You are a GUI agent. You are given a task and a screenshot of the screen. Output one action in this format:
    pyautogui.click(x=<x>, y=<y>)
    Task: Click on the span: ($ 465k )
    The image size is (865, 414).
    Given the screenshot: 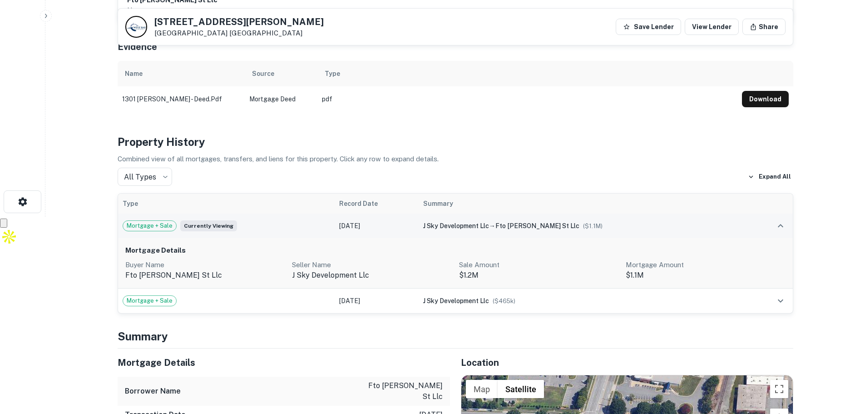 What is the action you would take?
    pyautogui.click(x=504, y=301)
    